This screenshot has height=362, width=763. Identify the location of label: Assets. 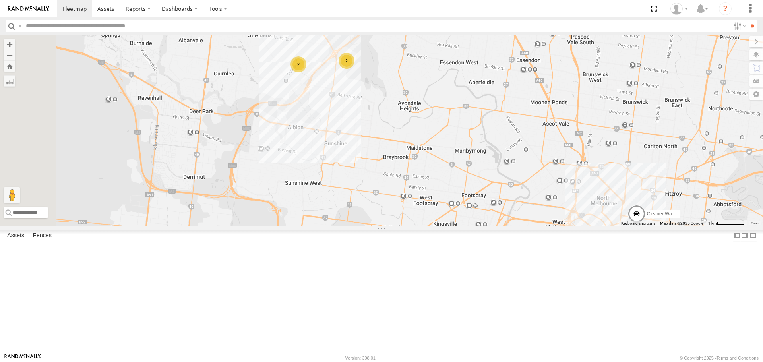
(16, 236).